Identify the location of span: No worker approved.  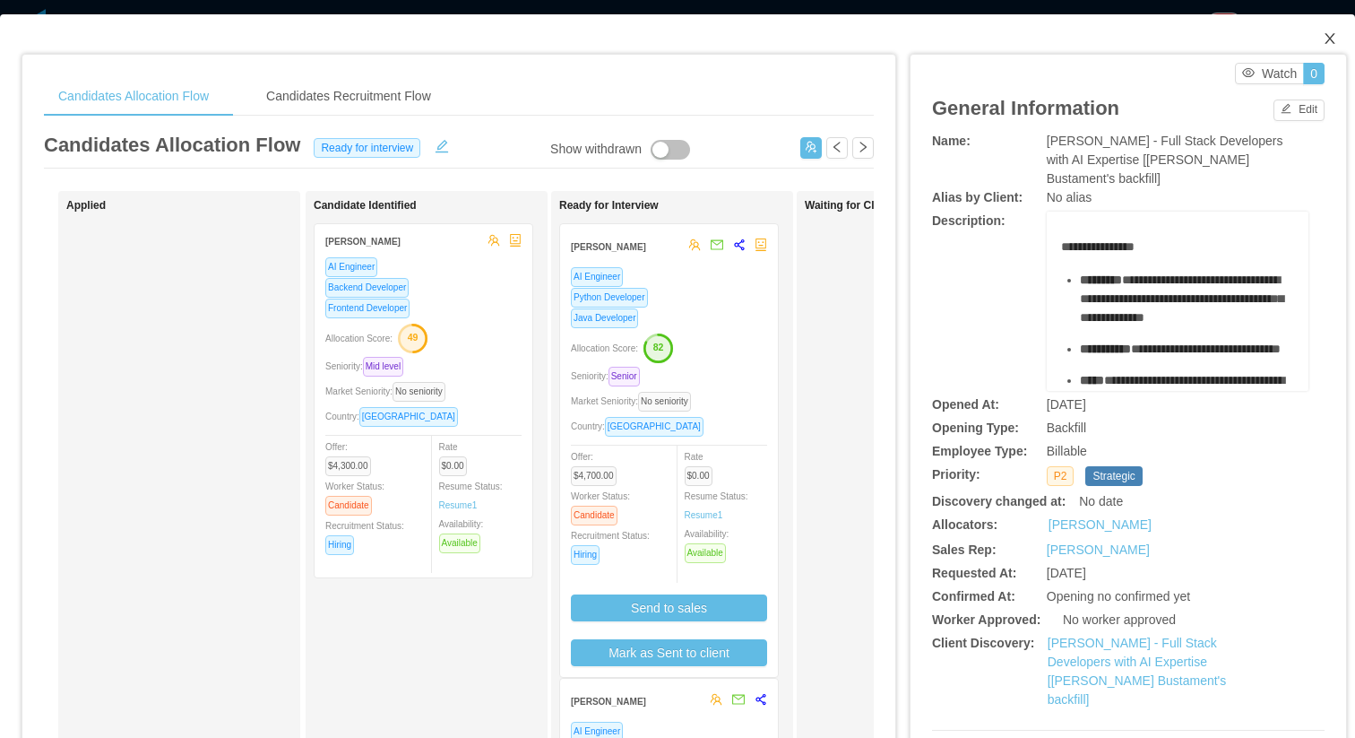
(1119, 619).